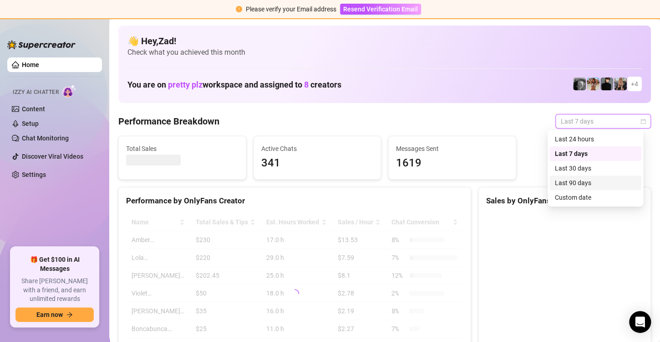 This screenshot has height=342, width=660. Describe the element at coordinates (603, 121) in the screenshot. I see `span: Last 7 days` at that location.